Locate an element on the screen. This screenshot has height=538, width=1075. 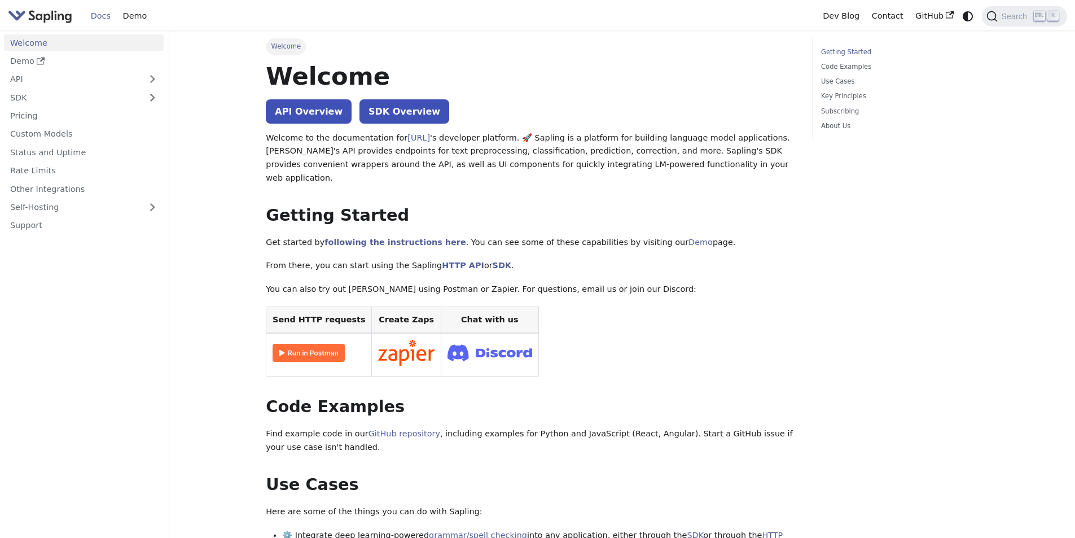
a: Key Principles is located at coordinates (897, 96).